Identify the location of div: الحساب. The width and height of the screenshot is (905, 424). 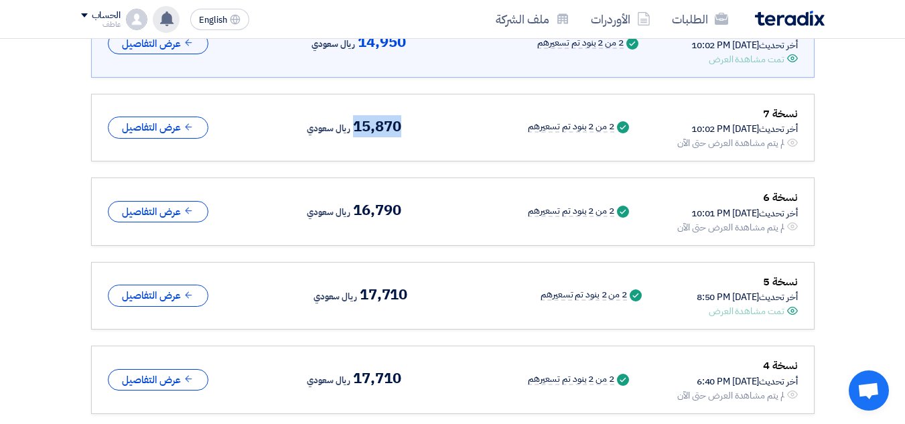
(106, 15).